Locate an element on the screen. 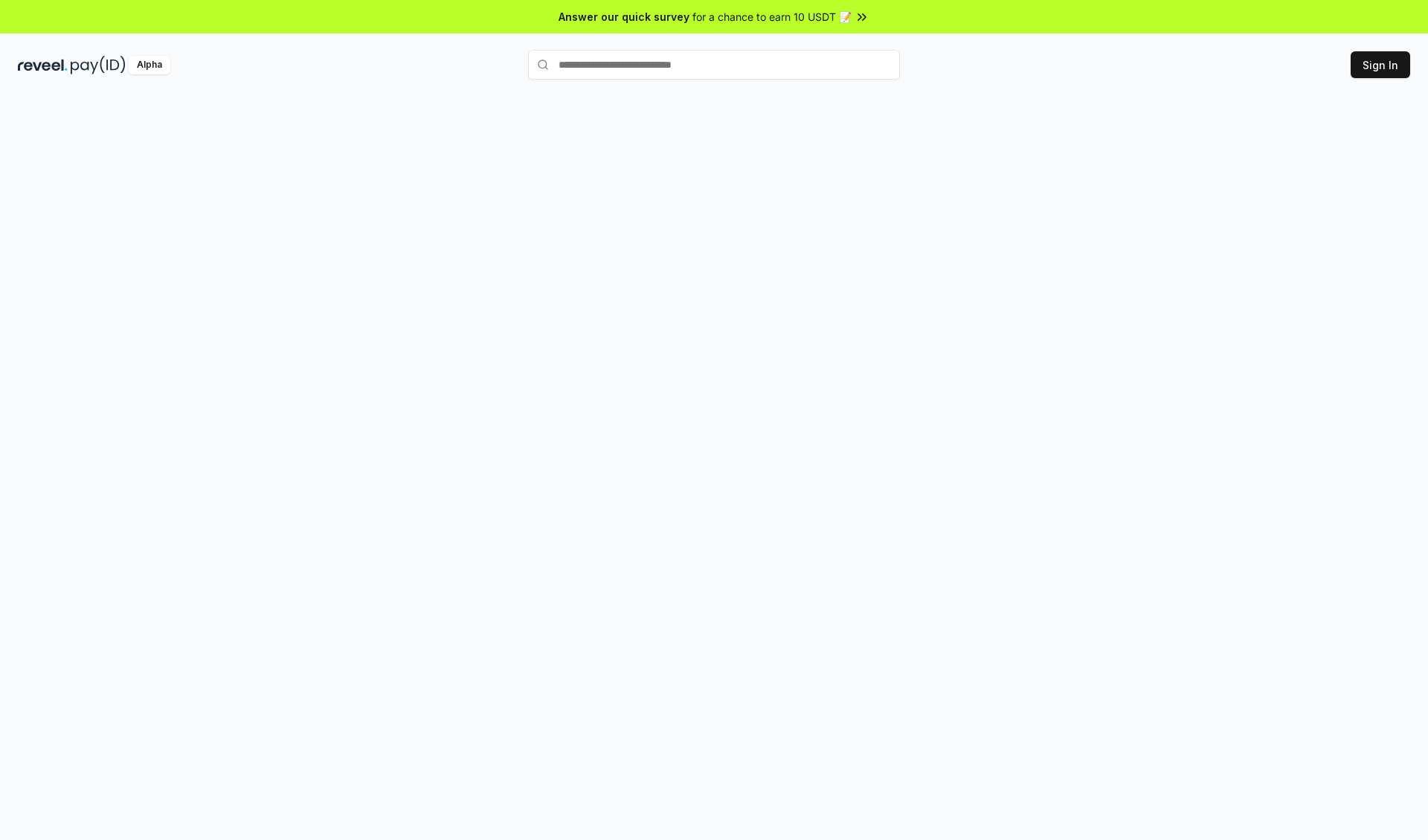 This screenshot has width=1428, height=840. img: pay_id is located at coordinates (99, 65).